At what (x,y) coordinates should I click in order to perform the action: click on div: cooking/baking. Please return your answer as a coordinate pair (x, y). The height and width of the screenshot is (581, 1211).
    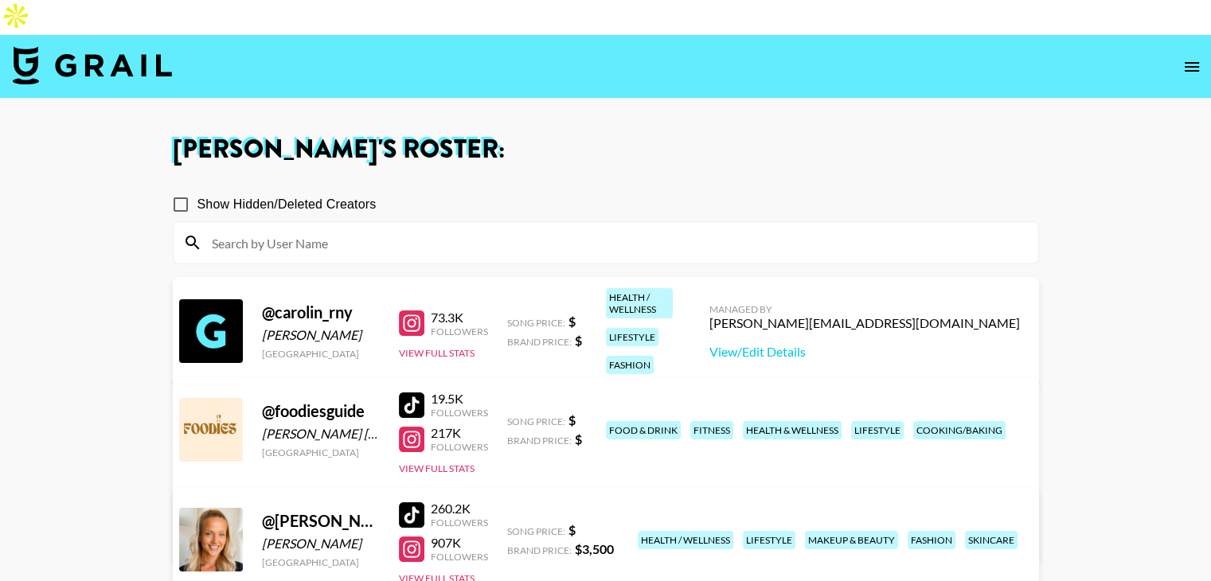
    Looking at the image, I should click on (959, 430).